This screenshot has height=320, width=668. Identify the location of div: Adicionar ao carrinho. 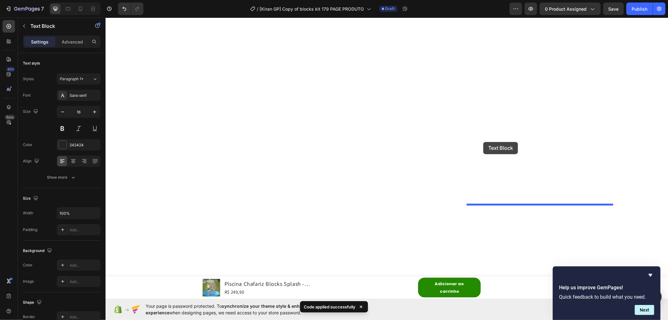
(344, 270).